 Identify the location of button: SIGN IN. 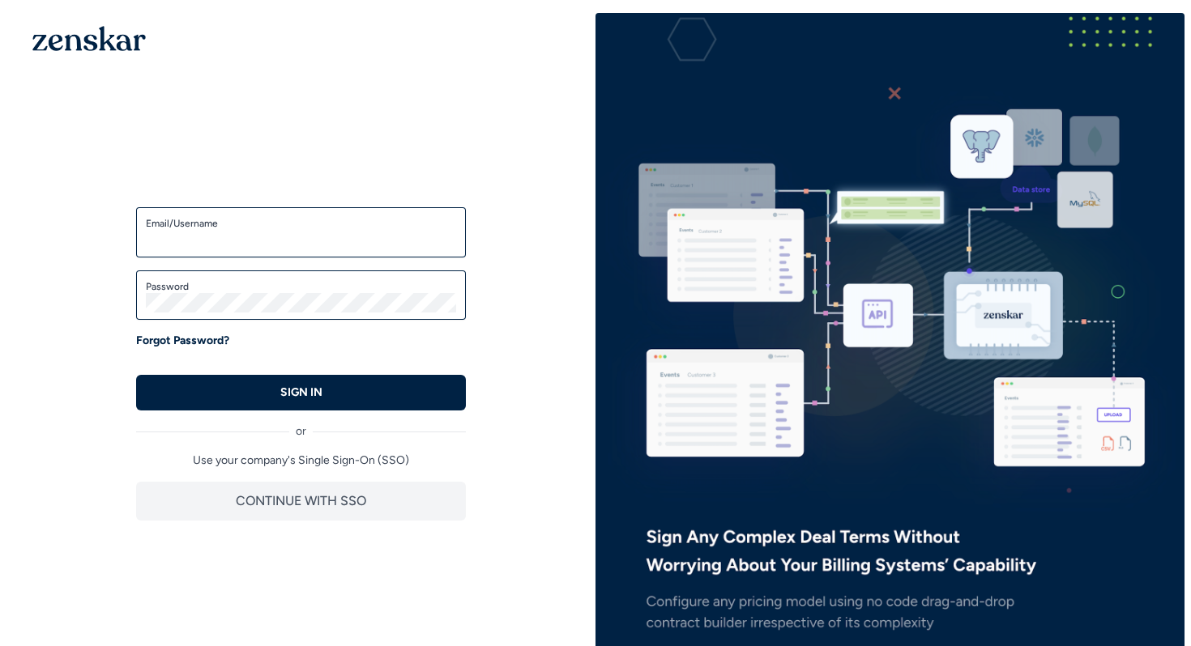
(301, 393).